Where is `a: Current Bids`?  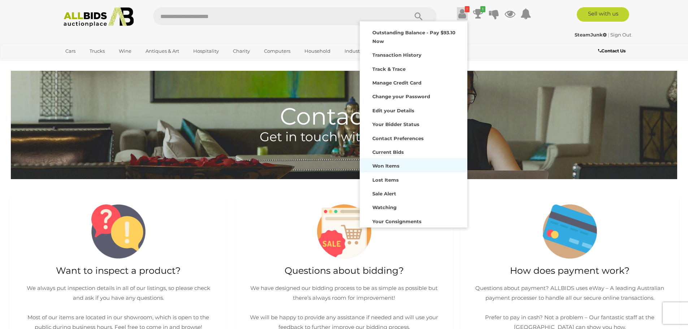
a: Current Bids is located at coordinates (414, 151).